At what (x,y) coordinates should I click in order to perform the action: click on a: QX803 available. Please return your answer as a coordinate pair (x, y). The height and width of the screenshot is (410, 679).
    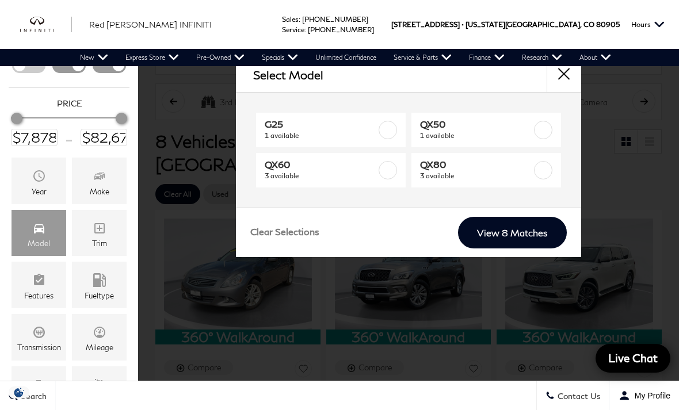
    Looking at the image, I should click on (486, 170).